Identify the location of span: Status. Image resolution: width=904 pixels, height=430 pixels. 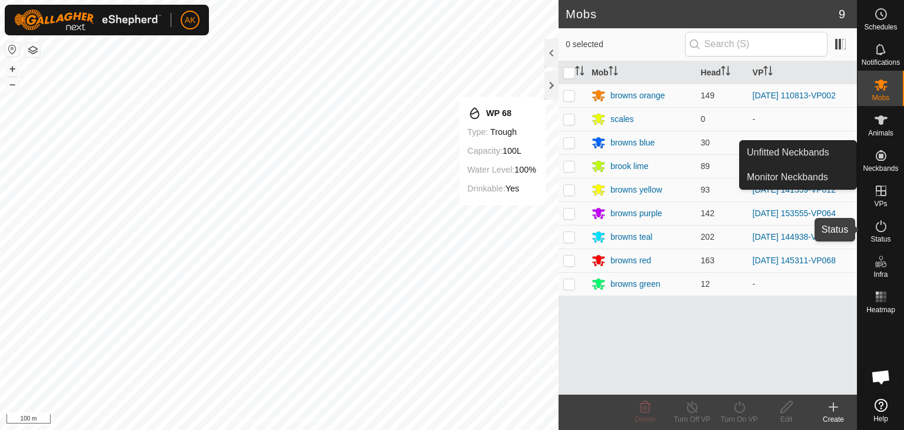
(881, 239).